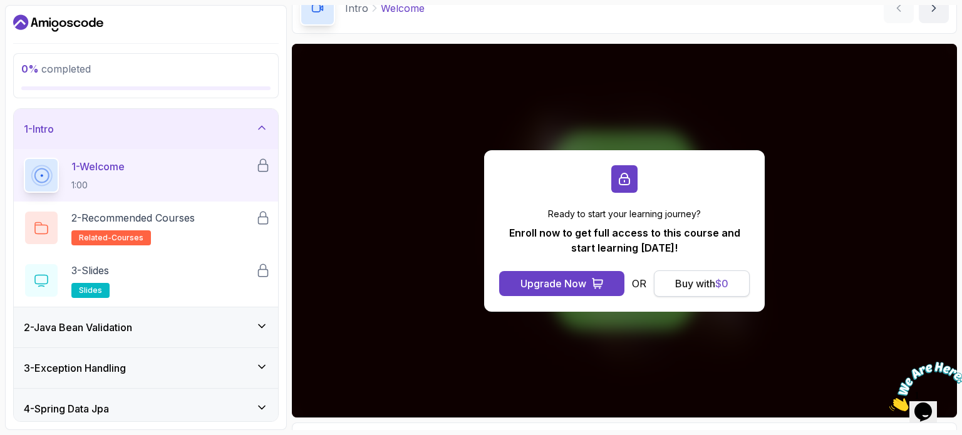  I want to click on span: 1, so click(8, 10).